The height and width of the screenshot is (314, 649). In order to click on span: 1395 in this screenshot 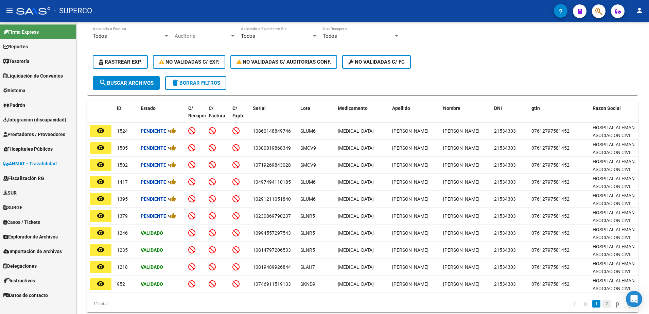, I will do `click(122, 199)`.